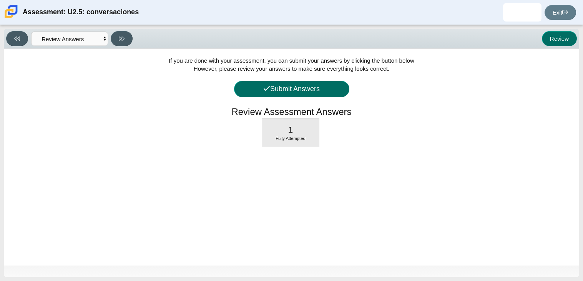 The height and width of the screenshot is (281, 583). I want to click on span: Fully Attempted, so click(290, 138).